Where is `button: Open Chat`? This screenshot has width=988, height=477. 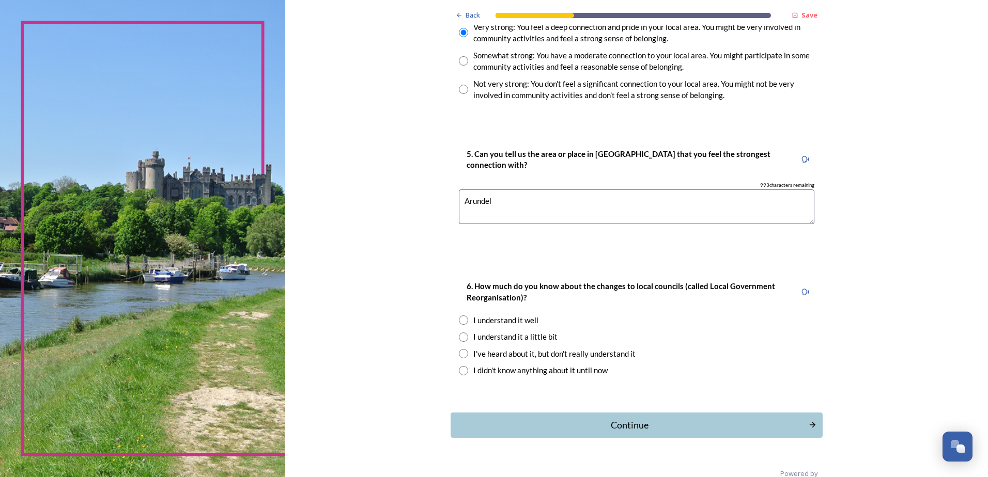 button: Open Chat is located at coordinates (957, 447).